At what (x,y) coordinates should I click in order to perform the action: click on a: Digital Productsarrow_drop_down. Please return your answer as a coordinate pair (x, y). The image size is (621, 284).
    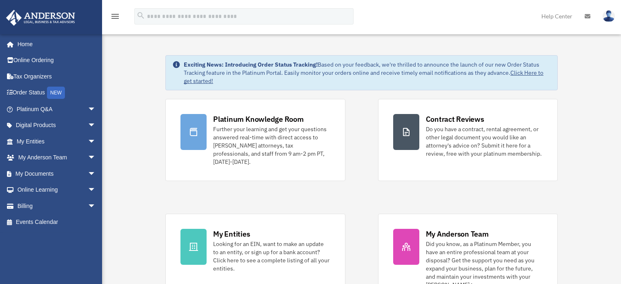
    Looking at the image, I should click on (57, 125).